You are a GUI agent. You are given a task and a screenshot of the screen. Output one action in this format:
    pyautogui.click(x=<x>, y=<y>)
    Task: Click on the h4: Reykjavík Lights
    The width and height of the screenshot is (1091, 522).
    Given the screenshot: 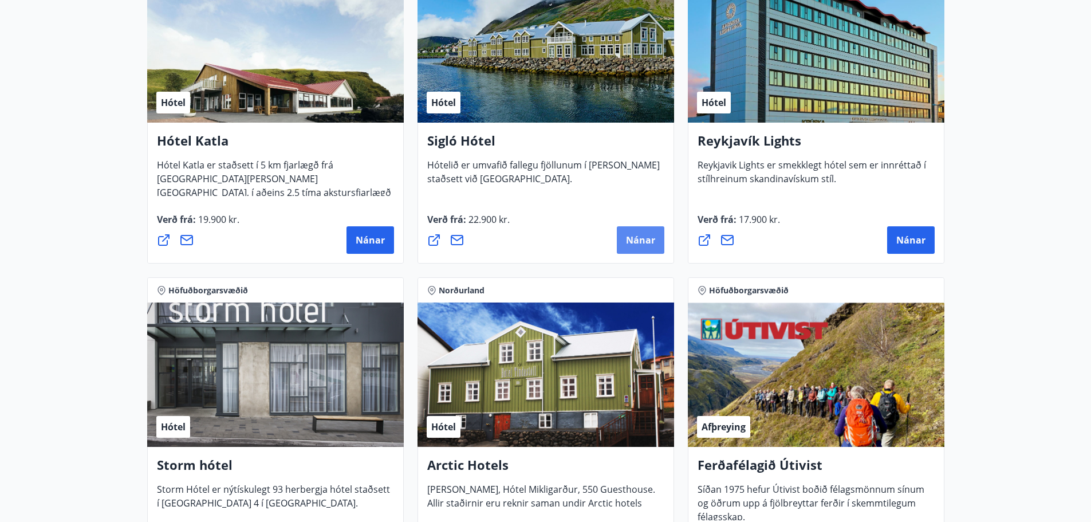 What is the action you would take?
    pyautogui.click(x=816, y=145)
    